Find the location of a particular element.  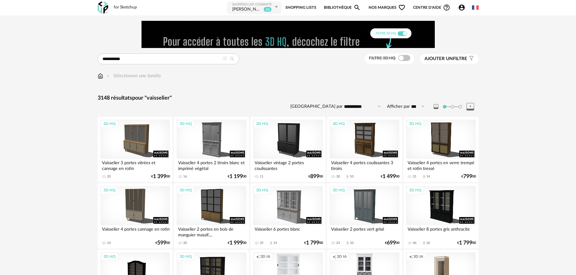

div: 16 is located at coordinates (185, 177).